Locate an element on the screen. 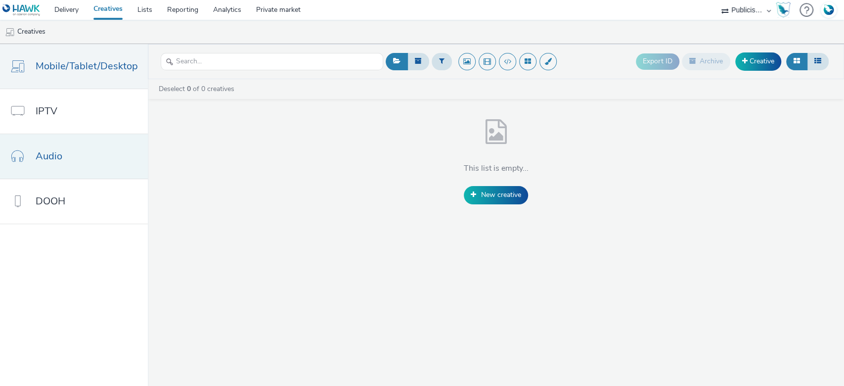  span: Audio is located at coordinates (49, 156).